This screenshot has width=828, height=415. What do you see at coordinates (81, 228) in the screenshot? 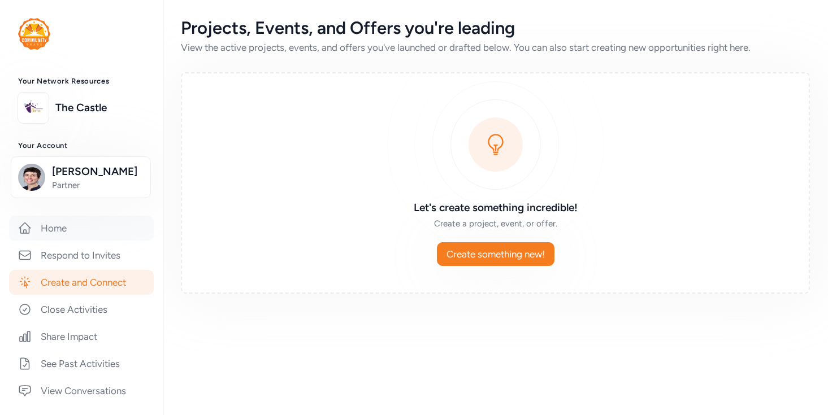
I see `a: Home` at bounding box center [81, 228].